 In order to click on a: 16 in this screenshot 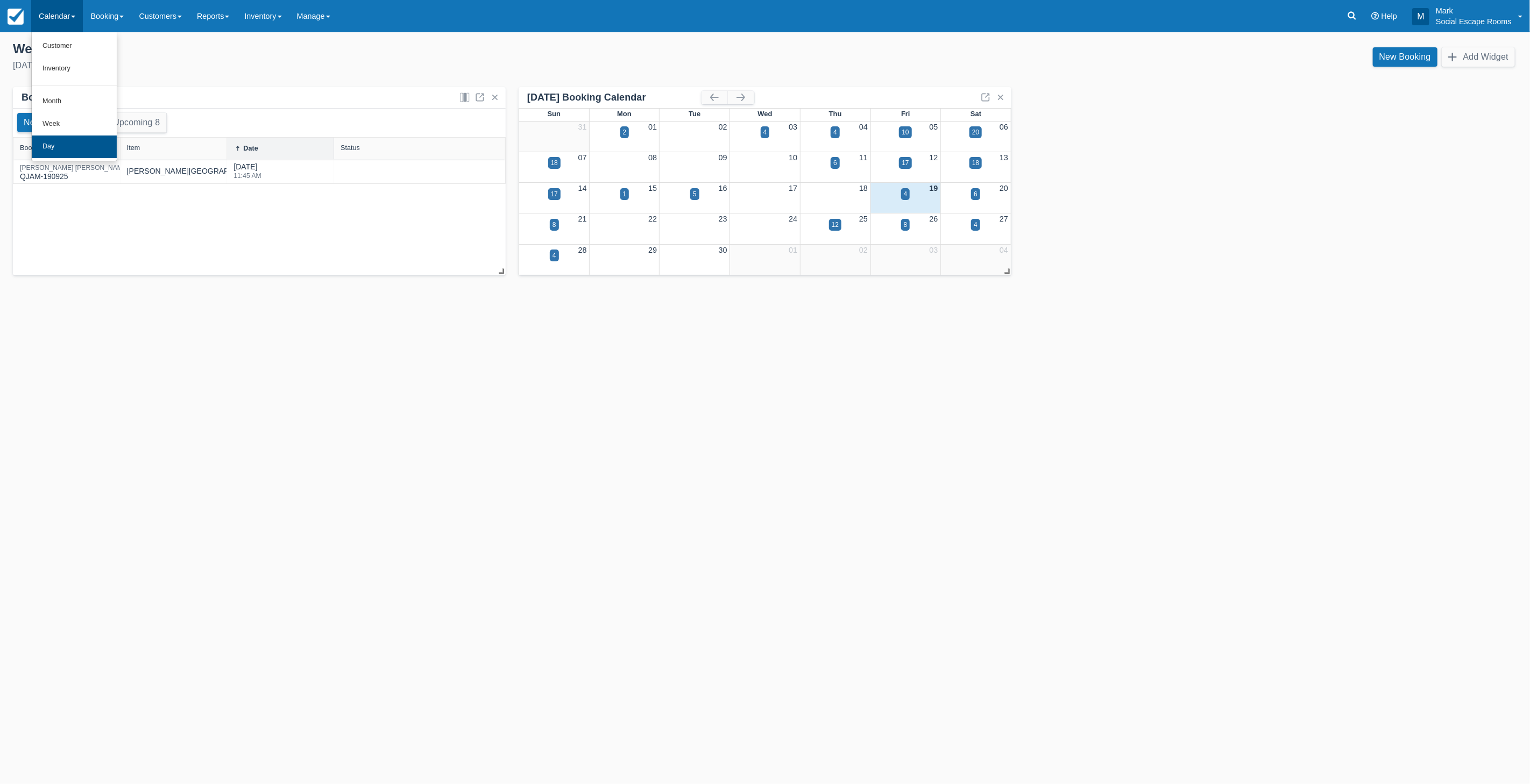, I will do `click(723, 189)`.